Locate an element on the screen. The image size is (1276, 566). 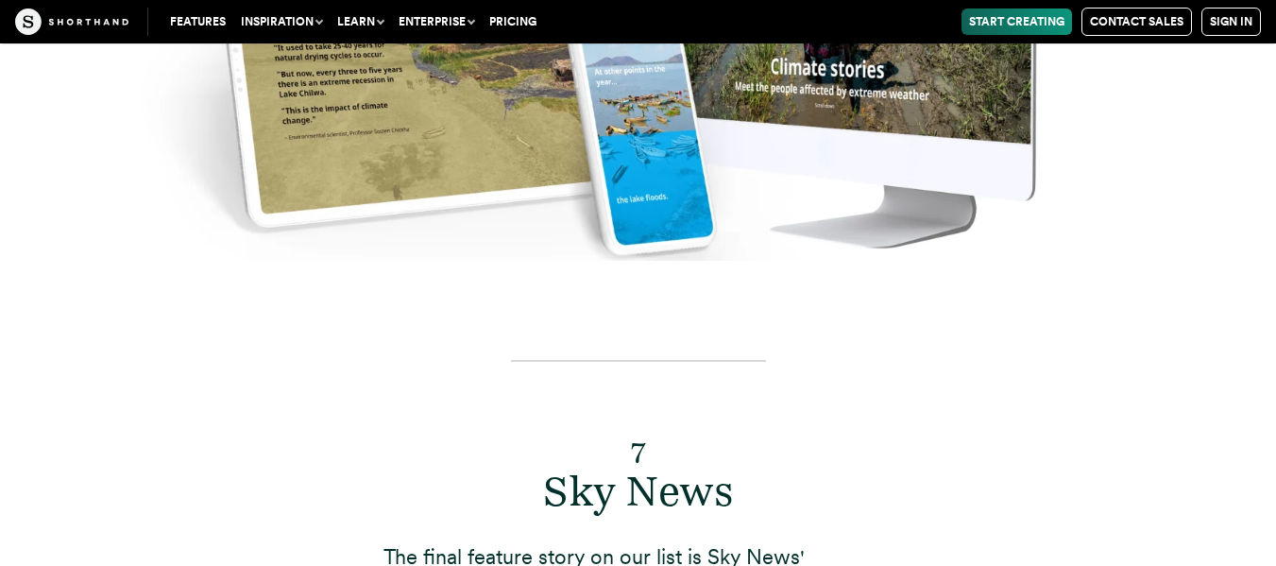
a: Features is located at coordinates (197, 22).